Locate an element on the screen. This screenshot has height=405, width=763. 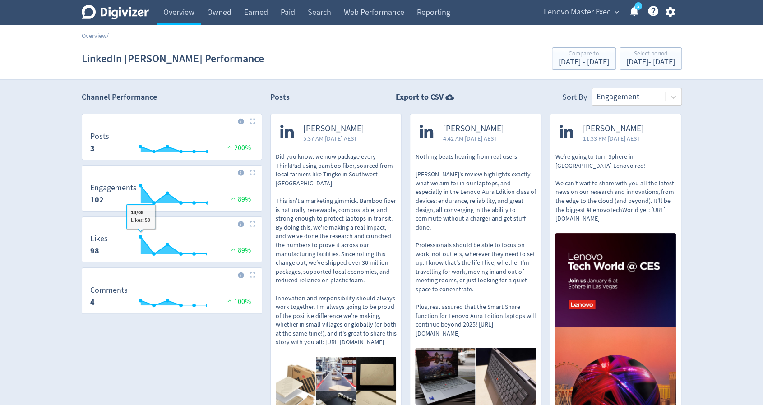
strong: 98 is located at coordinates (95, 251).